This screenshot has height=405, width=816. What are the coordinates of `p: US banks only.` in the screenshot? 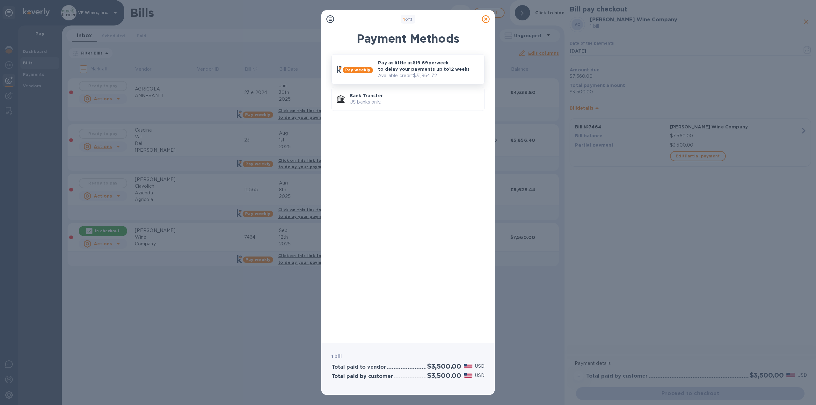 It's located at (414, 102).